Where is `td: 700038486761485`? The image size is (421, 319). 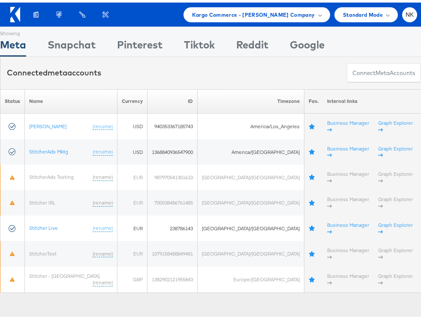
td: 700038486761485 is located at coordinates (172, 200).